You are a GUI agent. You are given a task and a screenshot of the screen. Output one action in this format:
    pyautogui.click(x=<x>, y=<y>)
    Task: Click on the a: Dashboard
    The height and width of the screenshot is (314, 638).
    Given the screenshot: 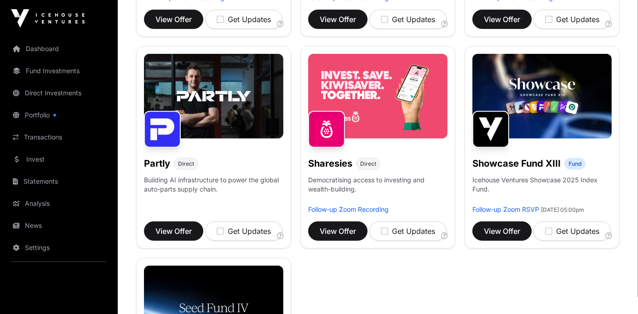 What is the action you would take?
    pyautogui.click(x=59, y=49)
    